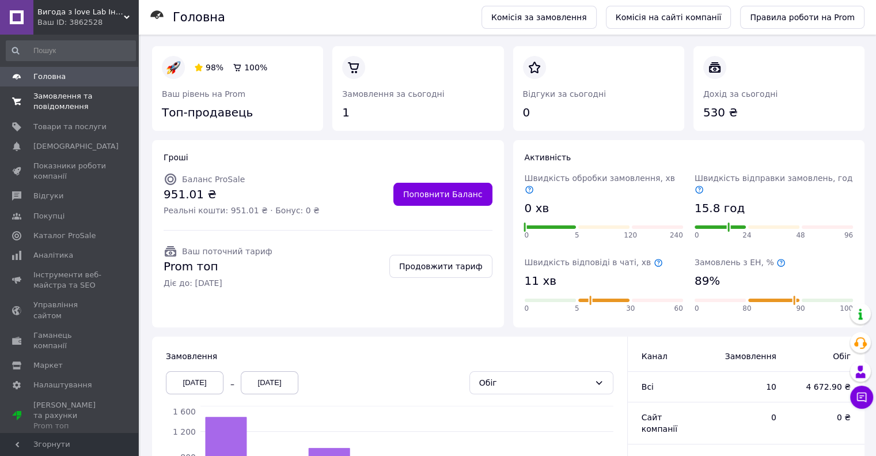 This screenshot has height=456, width=876. What do you see at coordinates (800, 308) in the screenshot?
I see `span: 90` at bounding box center [800, 308].